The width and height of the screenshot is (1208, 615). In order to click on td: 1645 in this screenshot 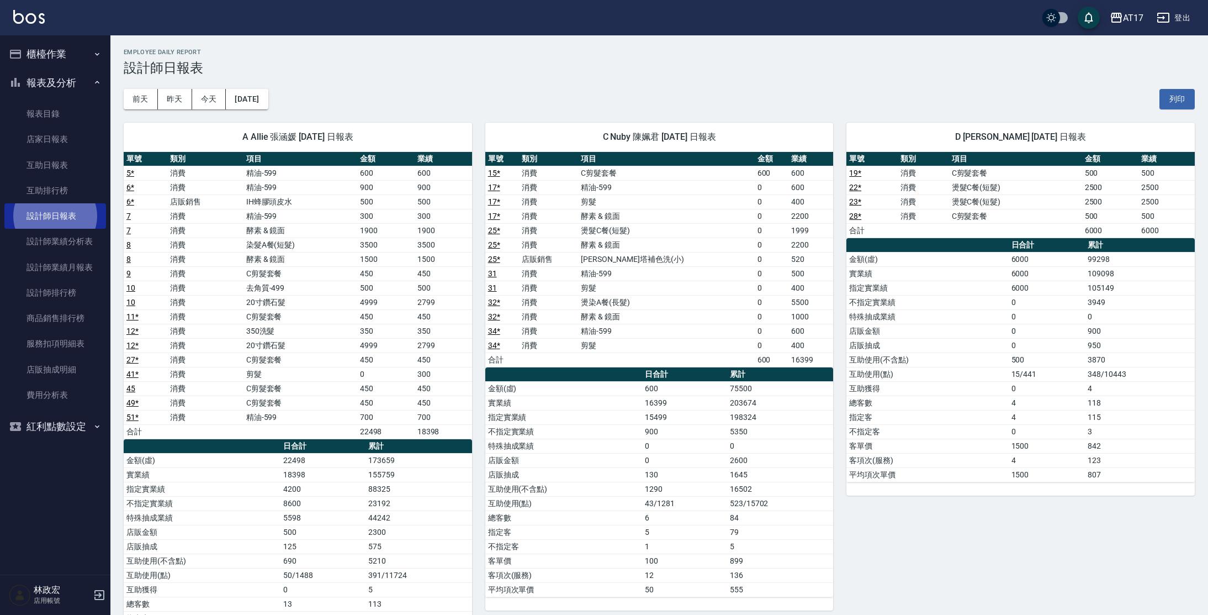, I will do `click(780, 474)`.